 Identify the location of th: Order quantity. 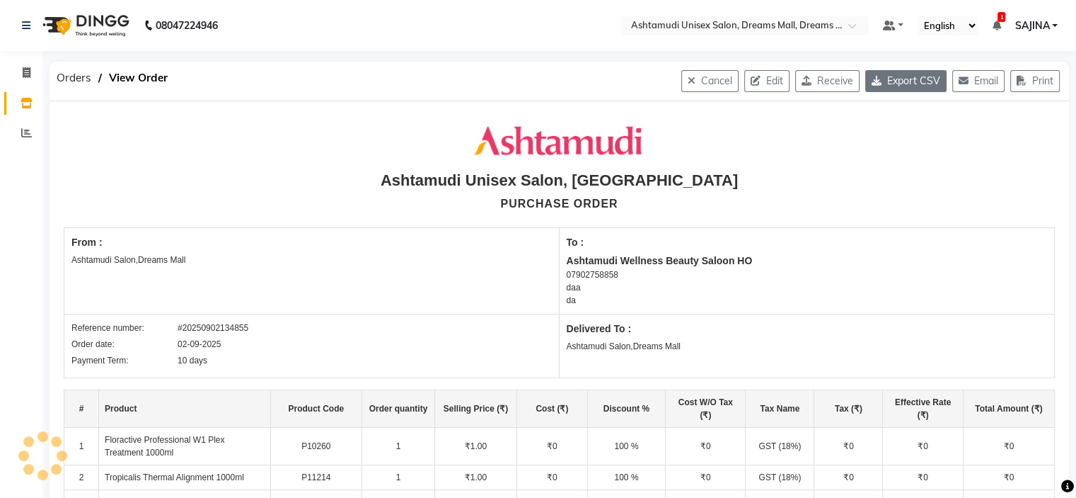
(398, 408).